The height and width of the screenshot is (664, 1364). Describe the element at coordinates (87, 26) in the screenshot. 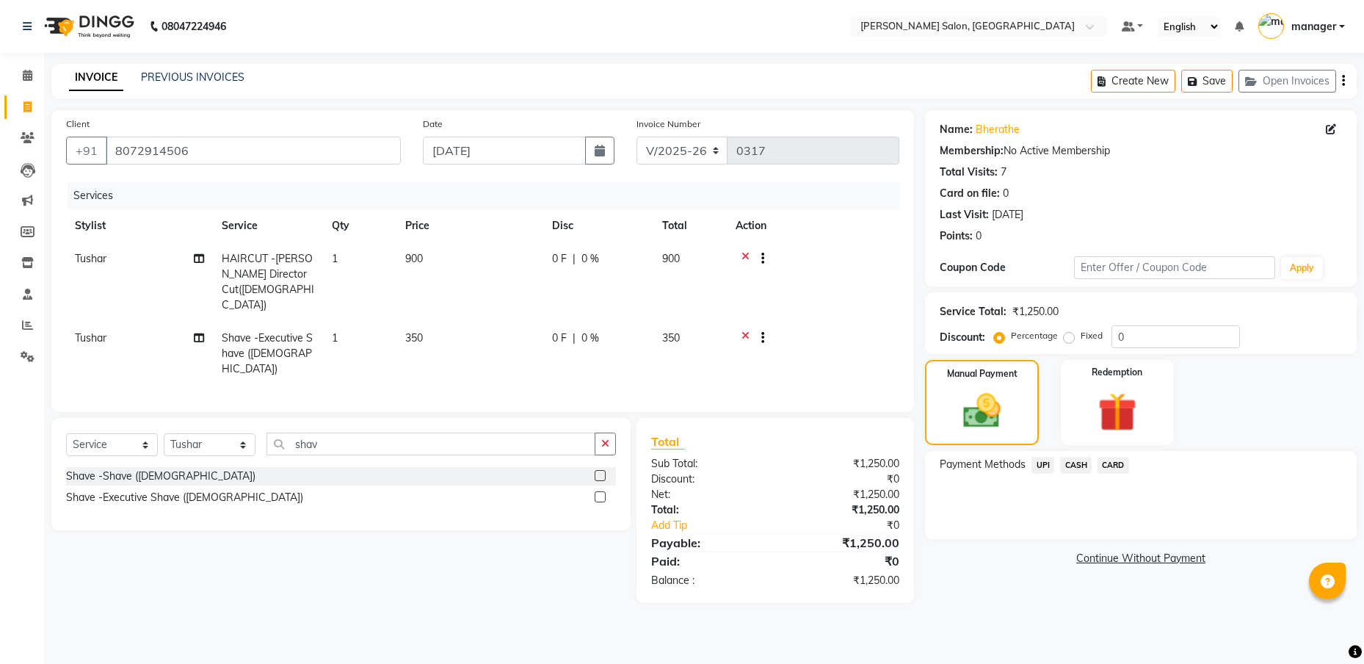

I see `img: logo` at that location.